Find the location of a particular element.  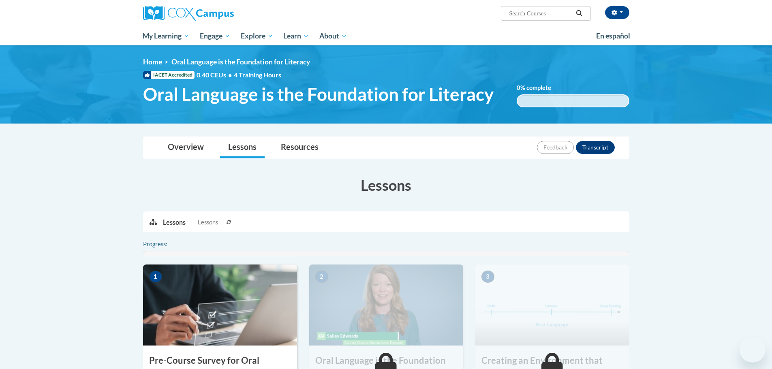

a: Engage is located at coordinates (215, 36).